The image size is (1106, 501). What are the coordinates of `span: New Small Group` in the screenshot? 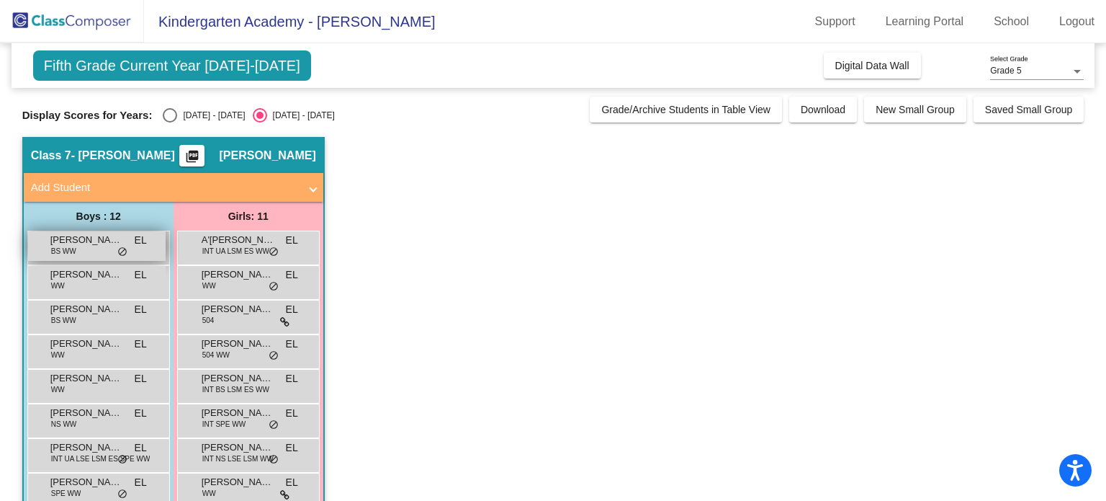 It's located at (915, 109).